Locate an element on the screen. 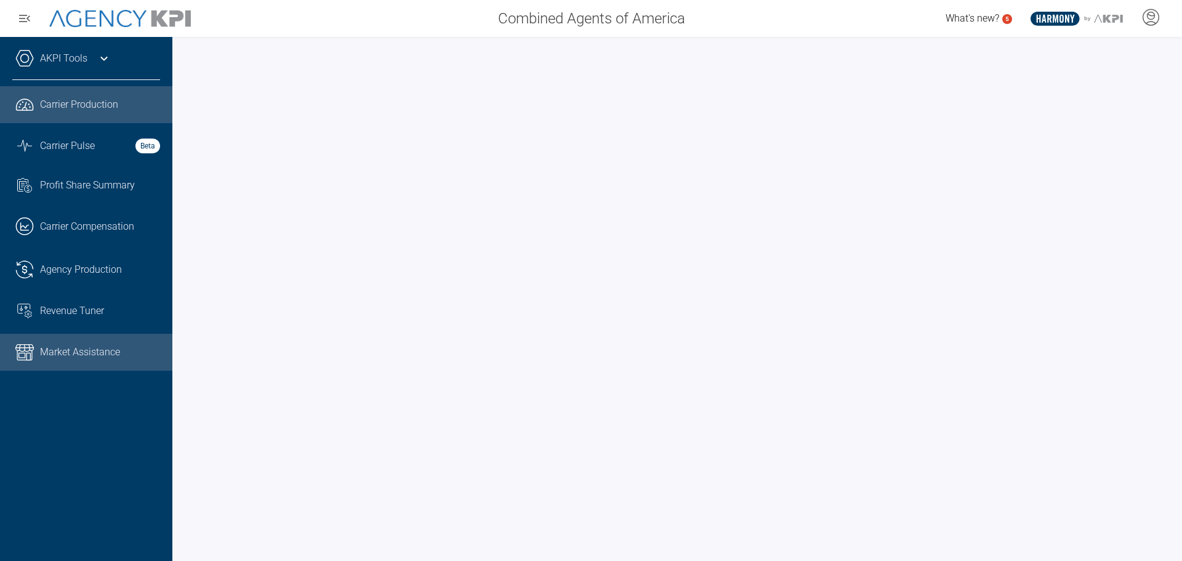 Image resolution: width=1182 pixels, height=561 pixels. span: Revenue Tuner is located at coordinates (72, 311).